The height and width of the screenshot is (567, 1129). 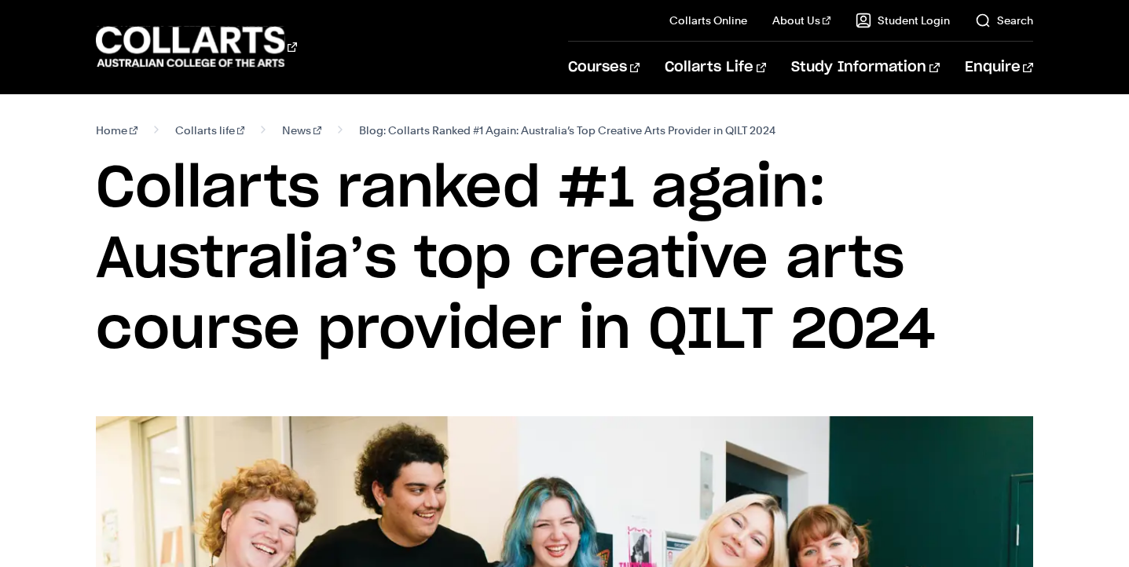 What do you see at coordinates (708, 20) in the screenshot?
I see `a: Collarts Online` at bounding box center [708, 20].